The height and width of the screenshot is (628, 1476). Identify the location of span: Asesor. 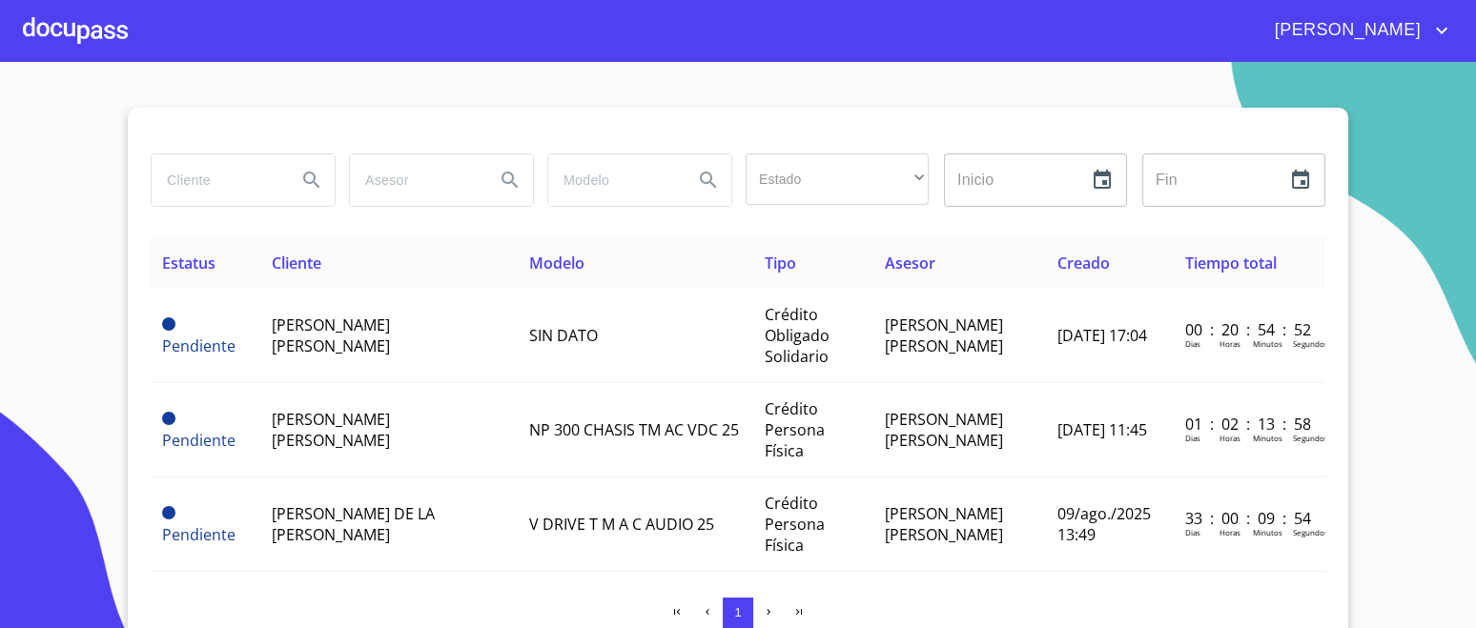
(910, 263).